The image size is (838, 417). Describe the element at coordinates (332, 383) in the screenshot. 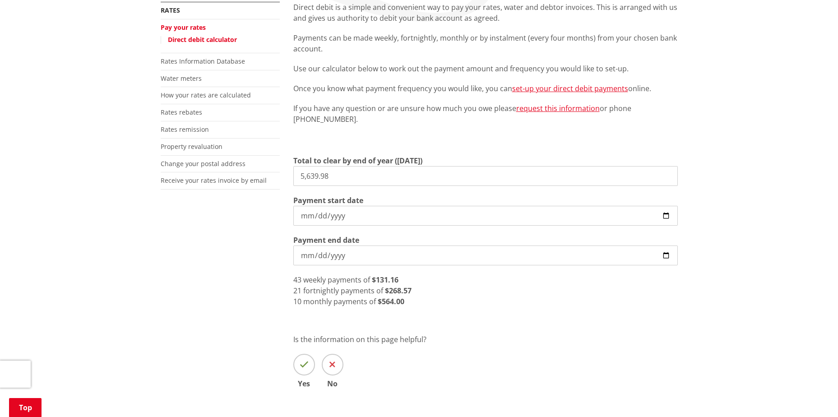

I see `span: No` at that location.